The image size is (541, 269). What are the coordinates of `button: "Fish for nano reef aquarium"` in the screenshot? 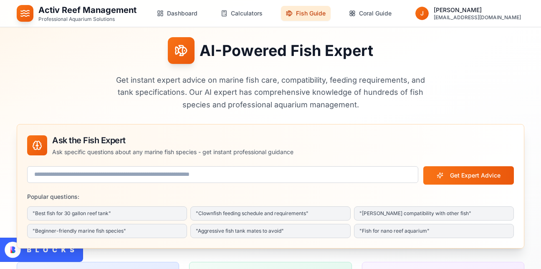 It's located at (434, 231).